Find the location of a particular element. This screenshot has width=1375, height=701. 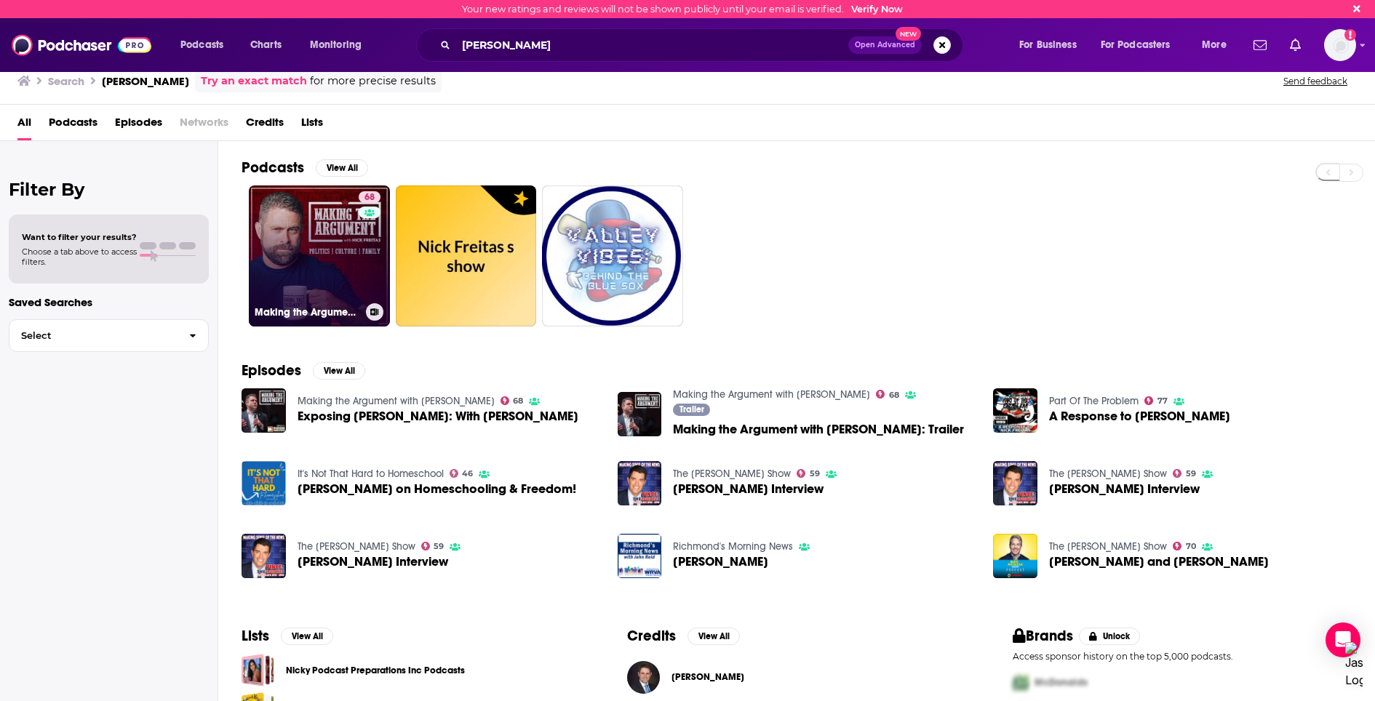

span: Episodes is located at coordinates (138, 125).